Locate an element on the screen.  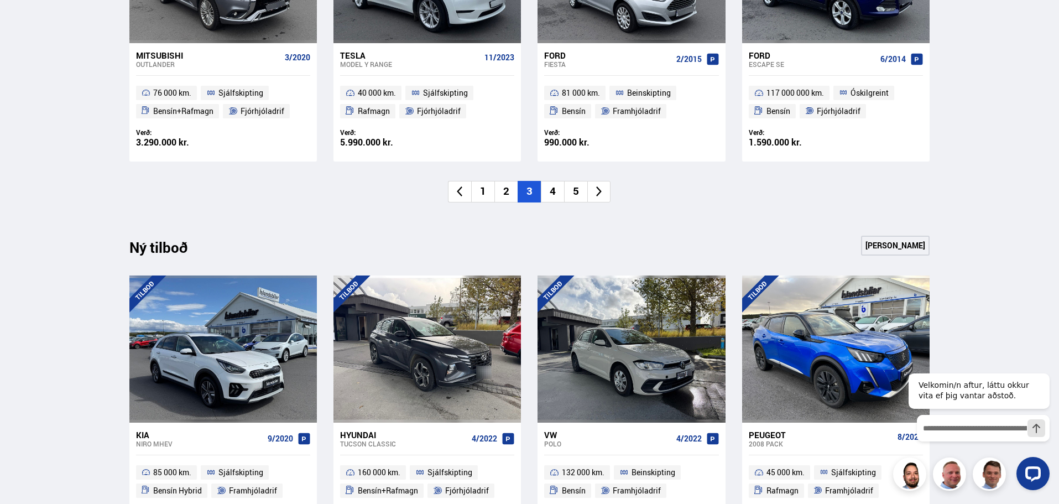
span: 132 000 km. is located at coordinates (583, 472).